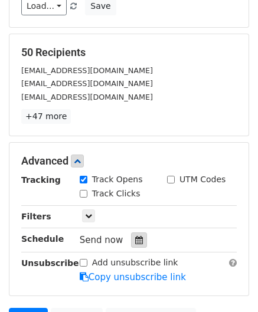 The height and width of the screenshot is (312, 258). What do you see at coordinates (228, 284) in the screenshot?
I see `div: Chat Widget` at bounding box center [228, 284].